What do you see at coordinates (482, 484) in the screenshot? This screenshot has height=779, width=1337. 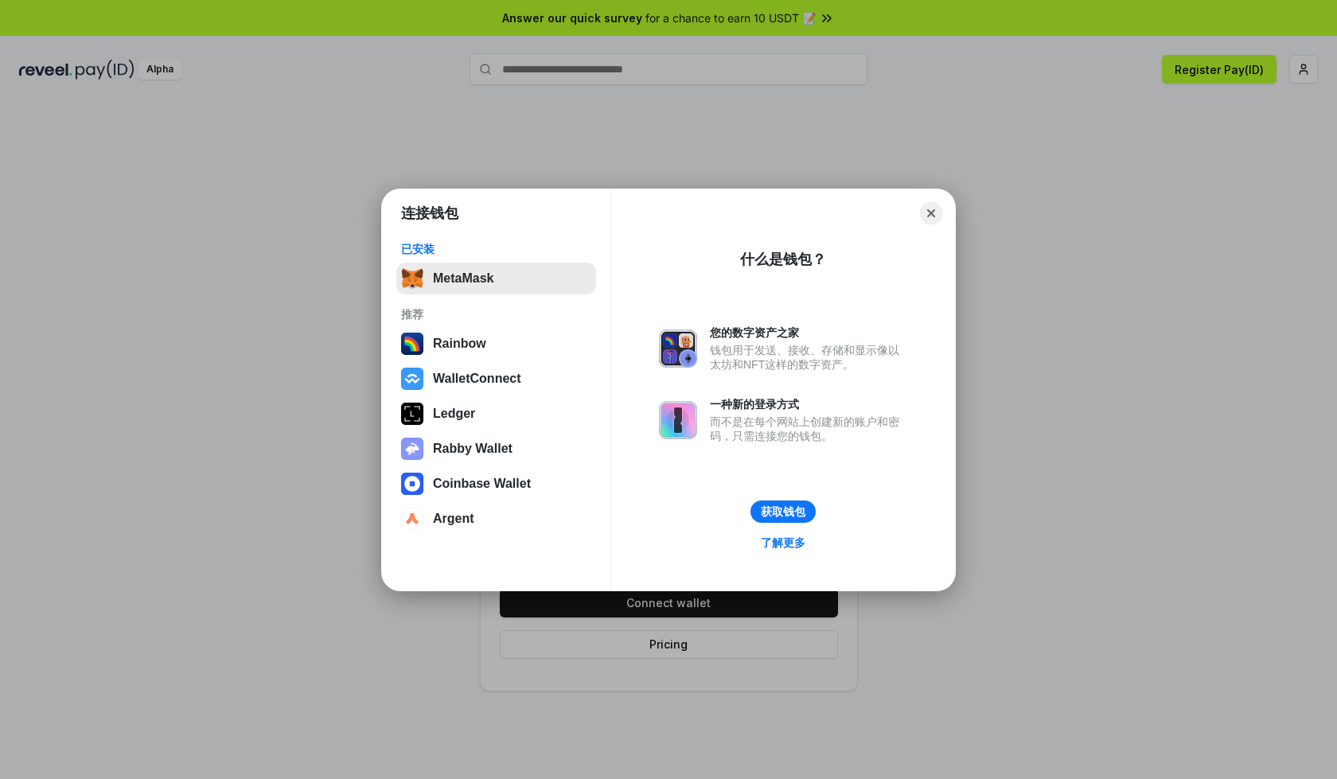 I see `div: Coinbase Wallet` at bounding box center [482, 484].